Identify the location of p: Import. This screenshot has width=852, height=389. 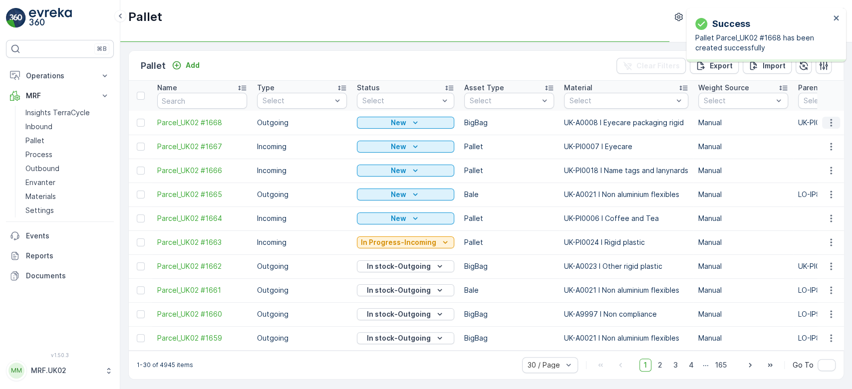
(774, 66).